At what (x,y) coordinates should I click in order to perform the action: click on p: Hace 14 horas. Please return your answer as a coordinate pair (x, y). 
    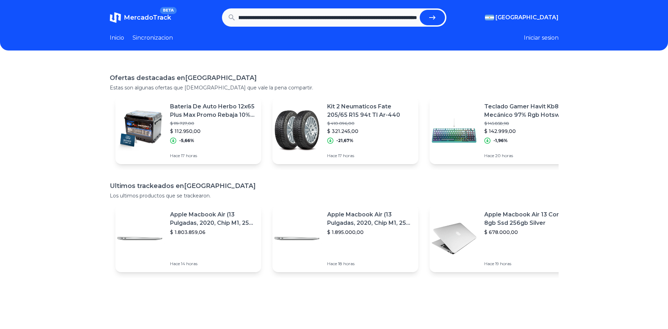
    Looking at the image, I should click on (213, 264).